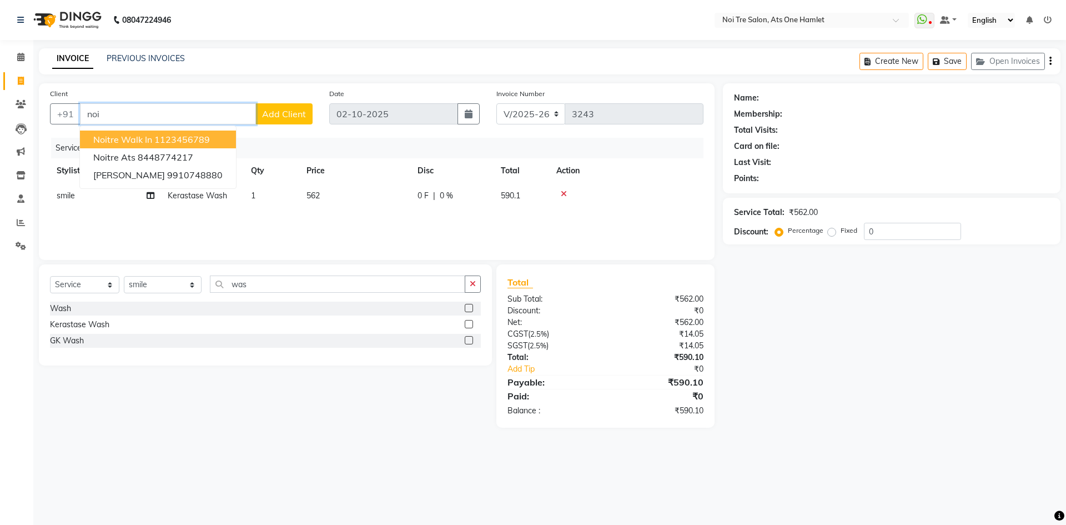 Image resolution: width=1066 pixels, height=525 pixels. I want to click on th: Action, so click(626, 170).